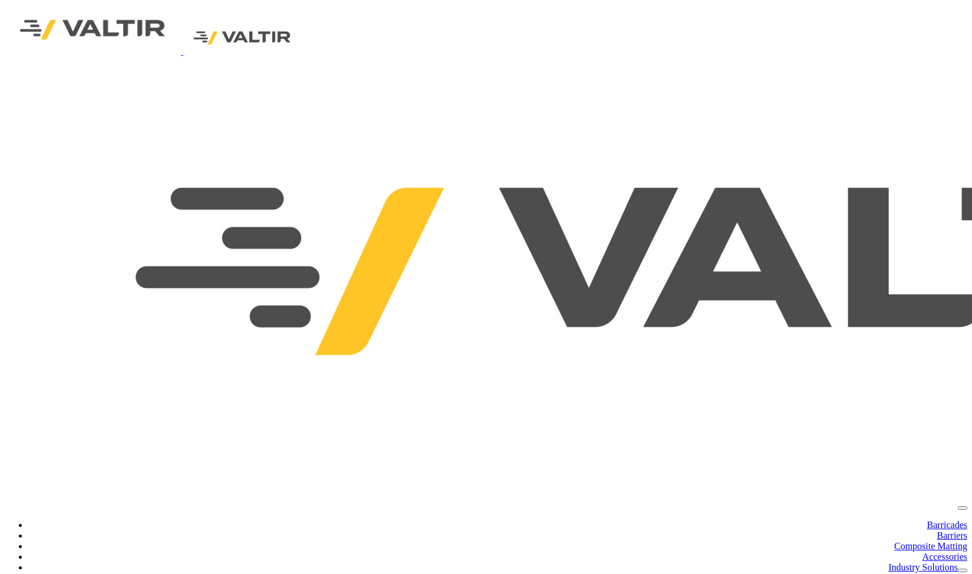  I want to click on a: Industry Solutions, so click(923, 567).